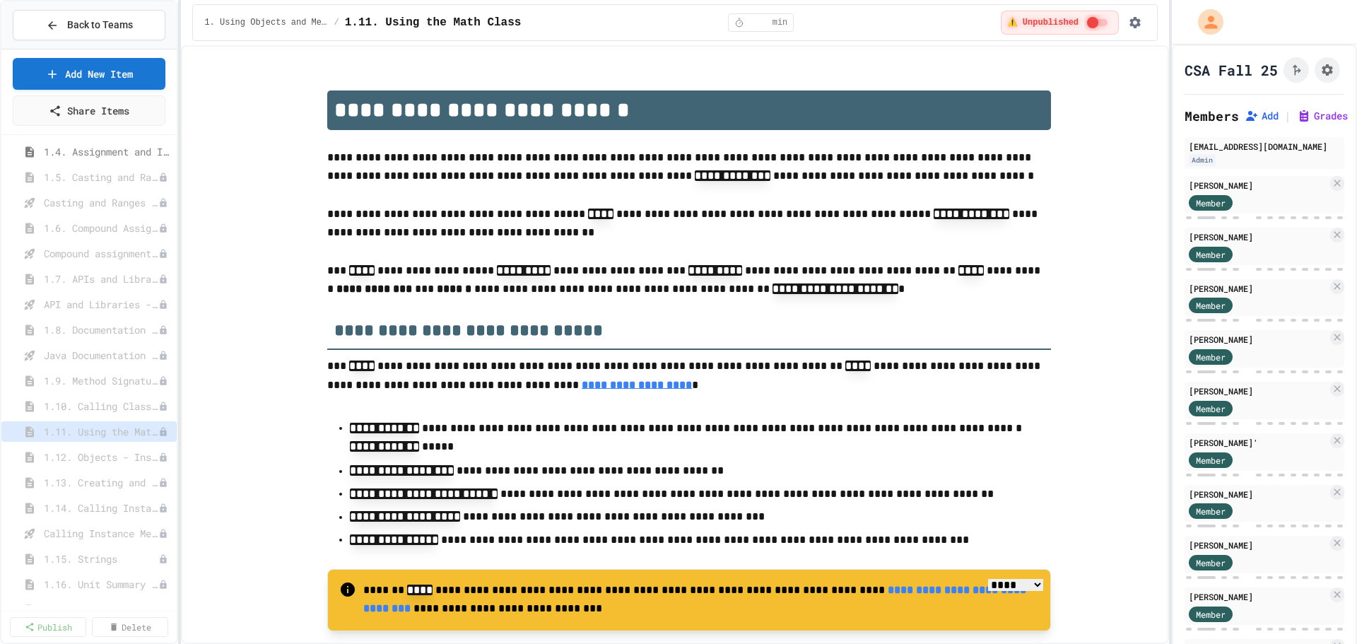  What do you see at coordinates (1059, 23) in the screenshot?
I see `div: ⚠️ Students cannot see this content! Click the toggle to publish it and make it visible to your c...` at bounding box center [1059, 23].